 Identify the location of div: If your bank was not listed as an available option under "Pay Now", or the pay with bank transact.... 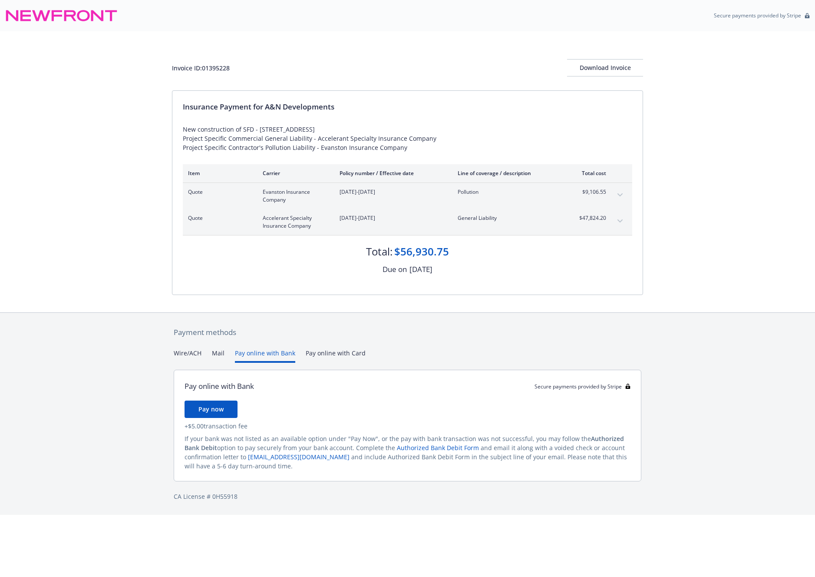
(407, 452).